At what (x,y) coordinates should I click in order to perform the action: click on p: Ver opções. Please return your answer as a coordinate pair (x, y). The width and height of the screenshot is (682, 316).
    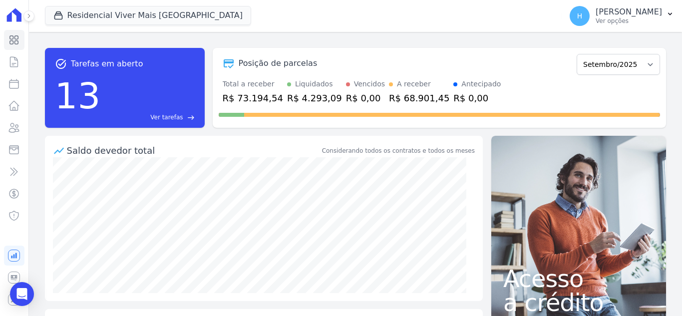
    Looking at the image, I should click on (628, 21).